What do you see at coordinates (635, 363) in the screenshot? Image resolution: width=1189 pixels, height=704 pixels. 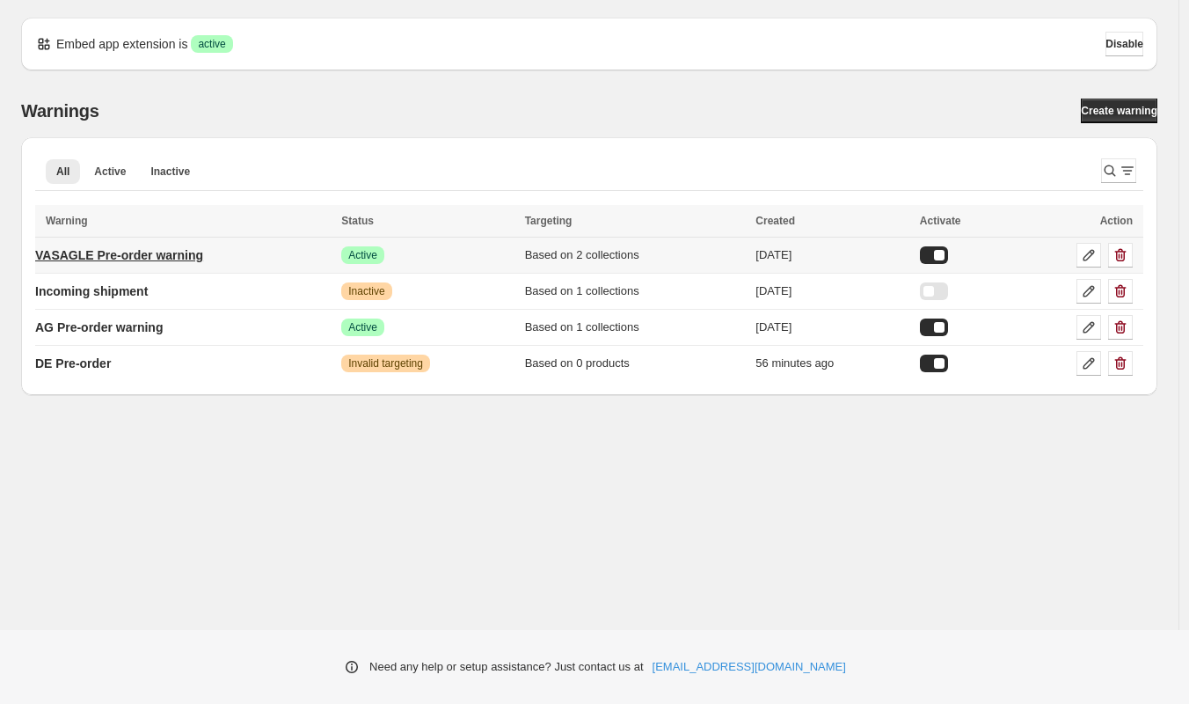 I see `div: Based on 0 products` at bounding box center [635, 363].